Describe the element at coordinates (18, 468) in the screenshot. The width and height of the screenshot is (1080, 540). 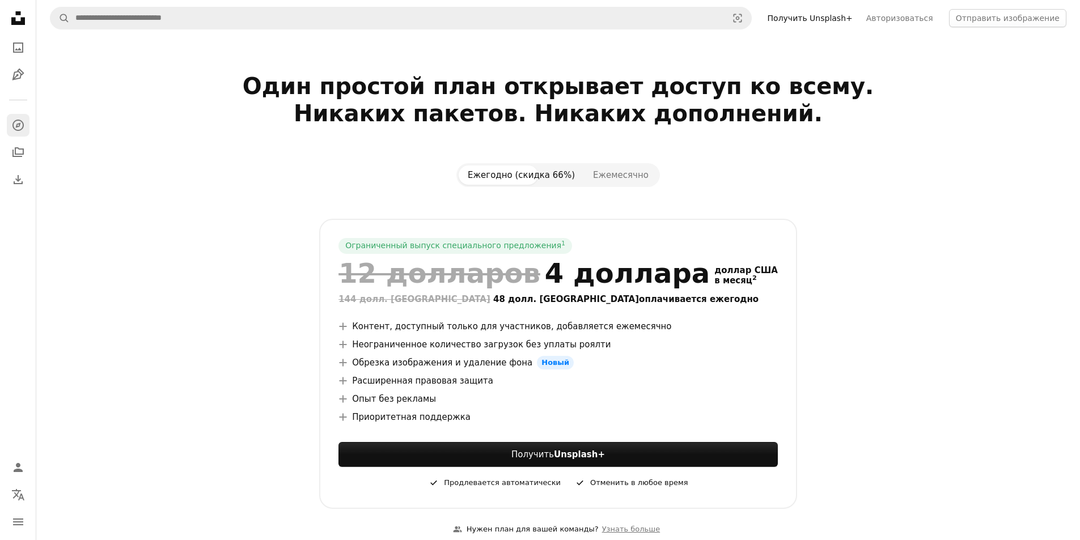
I see `a: Войти / Зарегистрироваться` at that location.